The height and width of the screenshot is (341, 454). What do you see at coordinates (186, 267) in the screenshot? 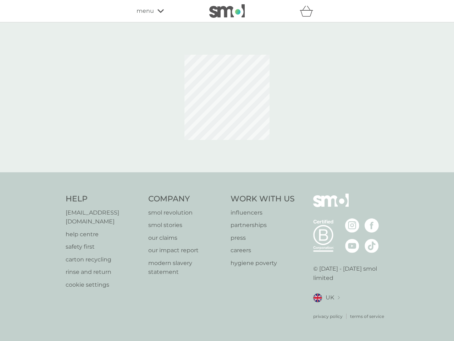
I see `a: modern slavery statement` at bounding box center [186, 267].